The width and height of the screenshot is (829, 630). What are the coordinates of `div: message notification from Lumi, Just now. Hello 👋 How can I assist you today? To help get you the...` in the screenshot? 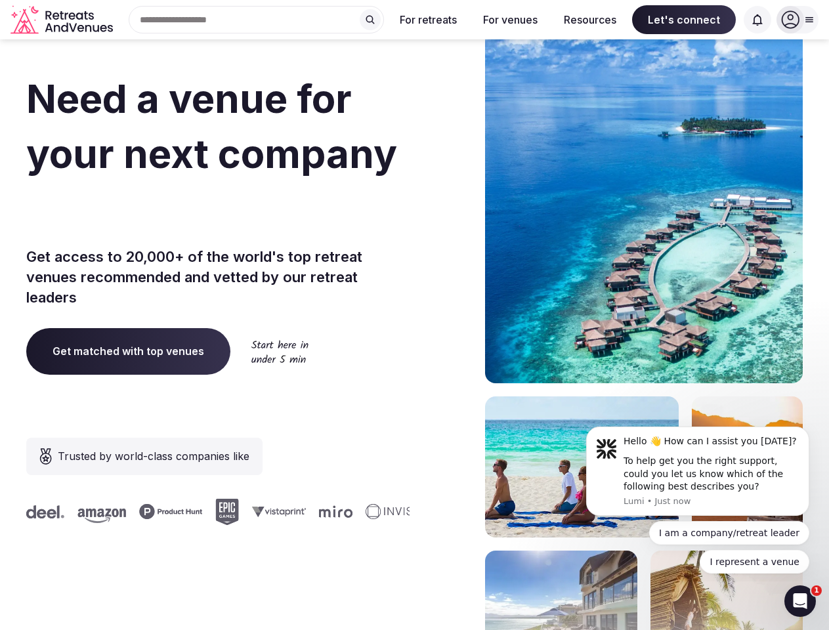 It's located at (131, 56).